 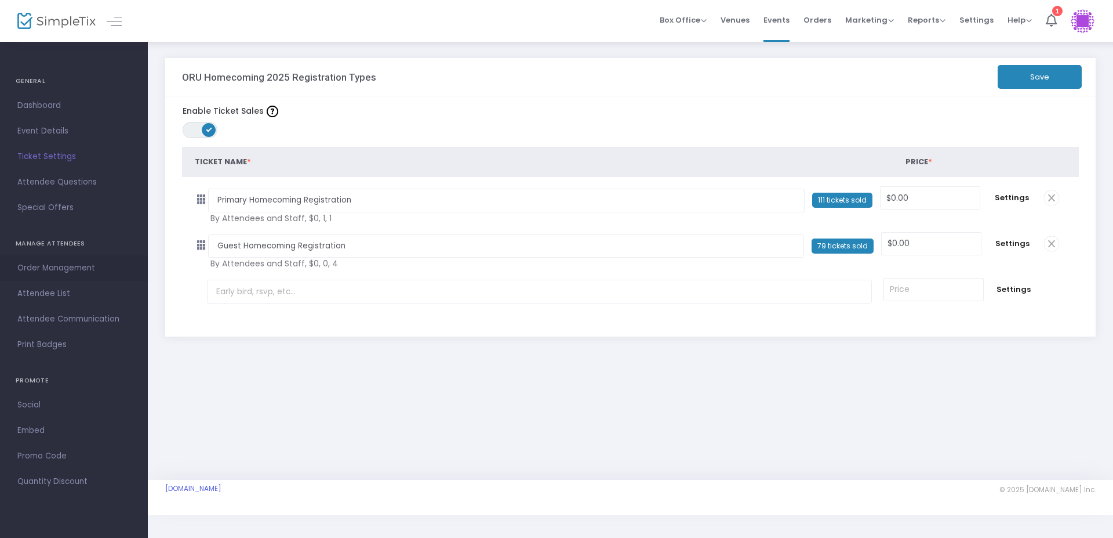 I want to click on span: Ticket Name, so click(x=223, y=161).